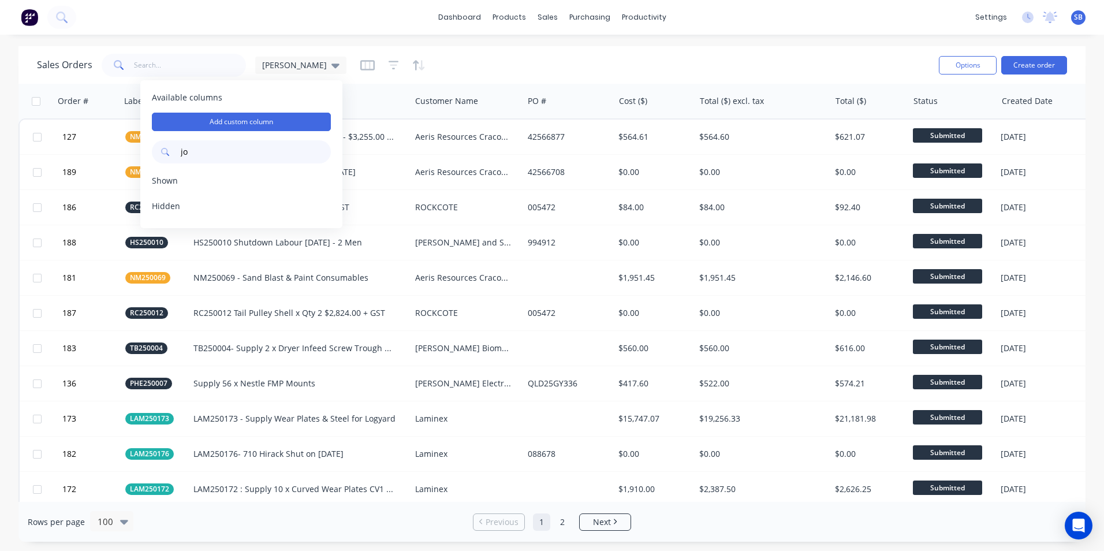 The height and width of the screenshot is (551, 1104). Describe the element at coordinates (147, 243) in the screenshot. I see `span: HS250010` at that location.